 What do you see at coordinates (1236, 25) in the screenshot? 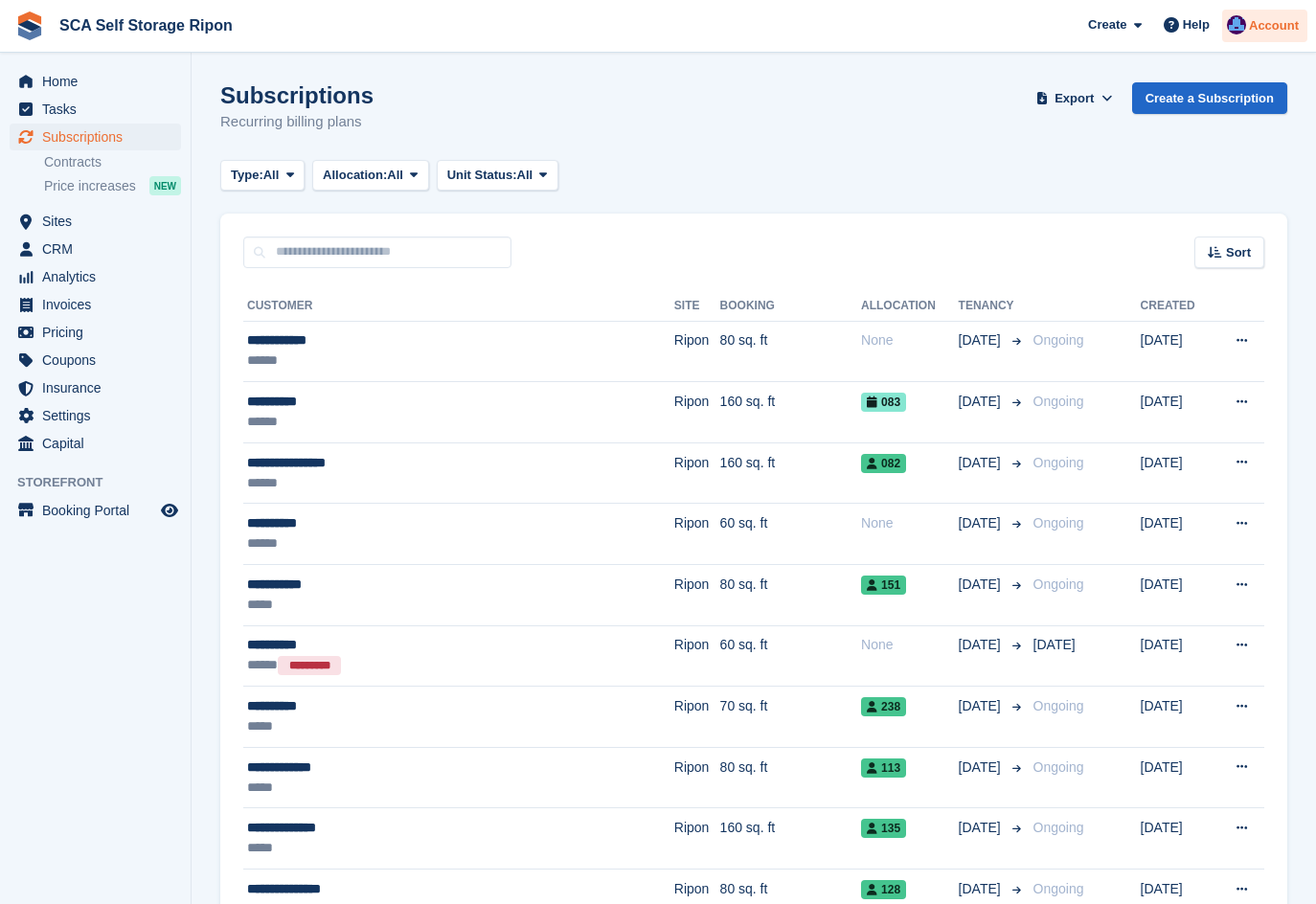
I see `img: Sarah Race` at bounding box center [1236, 25].